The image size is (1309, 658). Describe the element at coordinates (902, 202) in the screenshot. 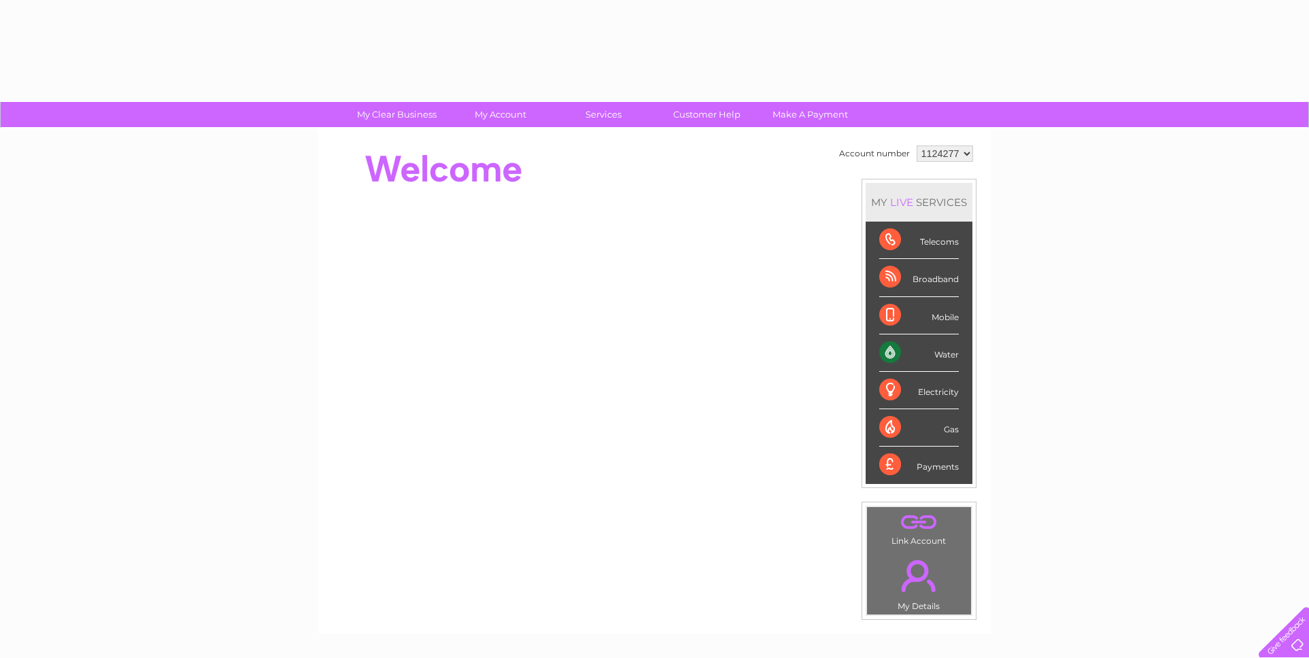

I see `div: LIVE` at that location.